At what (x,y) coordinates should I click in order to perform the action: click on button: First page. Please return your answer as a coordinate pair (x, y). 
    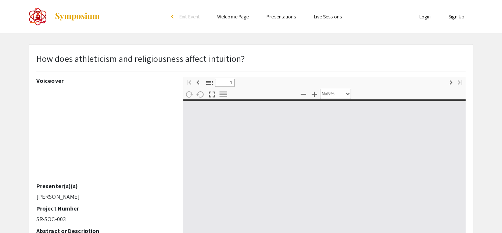
    Looking at the image, I should click on (189, 82).